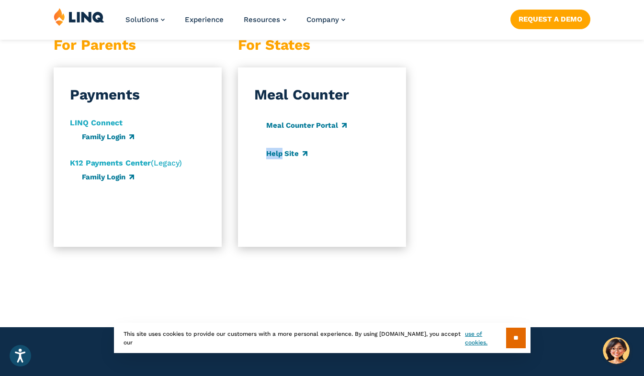  I want to click on a: Resources, so click(265, 20).